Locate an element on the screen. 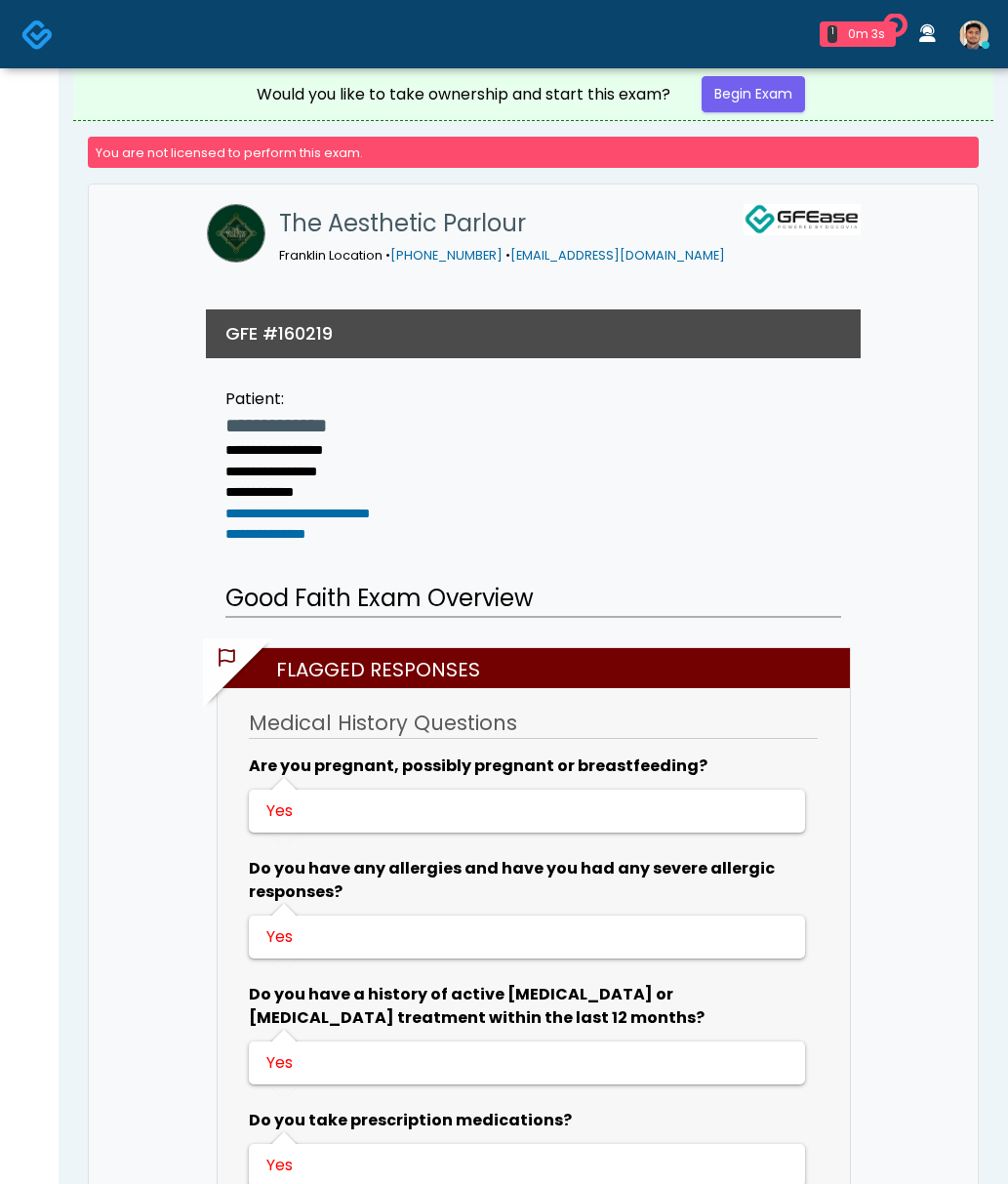 Image resolution: width=1008 pixels, height=1184 pixels. img: Kenner Medina is located at coordinates (974, 35).